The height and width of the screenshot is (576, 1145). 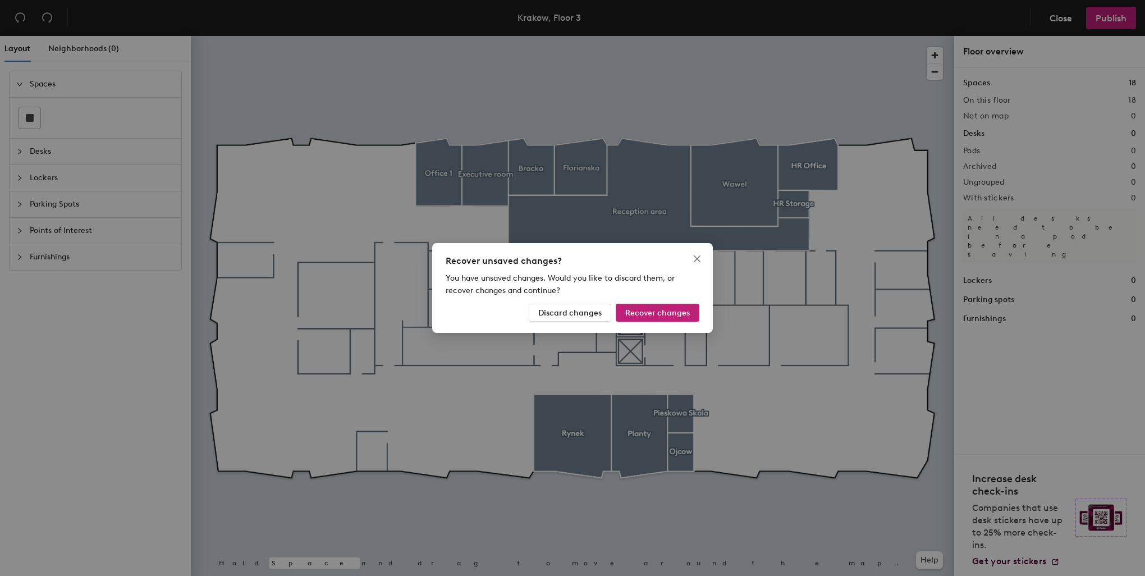 What do you see at coordinates (570, 313) in the screenshot?
I see `button: Discard changes` at bounding box center [570, 313].